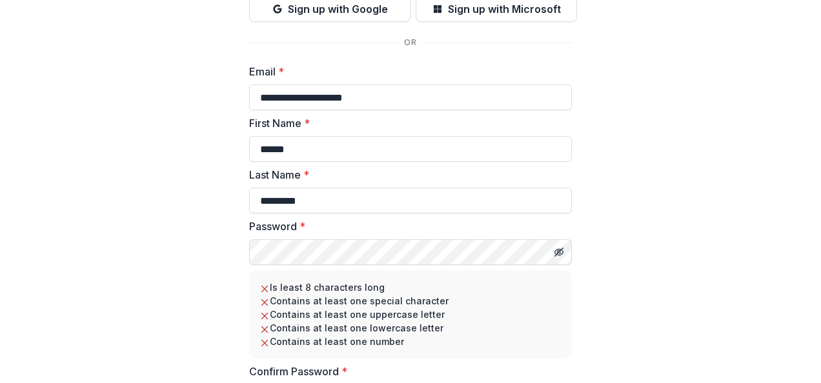 Image resolution: width=821 pixels, height=383 pixels. Describe the element at coordinates (410, 341) in the screenshot. I see `li: Contains at least one number` at that location.